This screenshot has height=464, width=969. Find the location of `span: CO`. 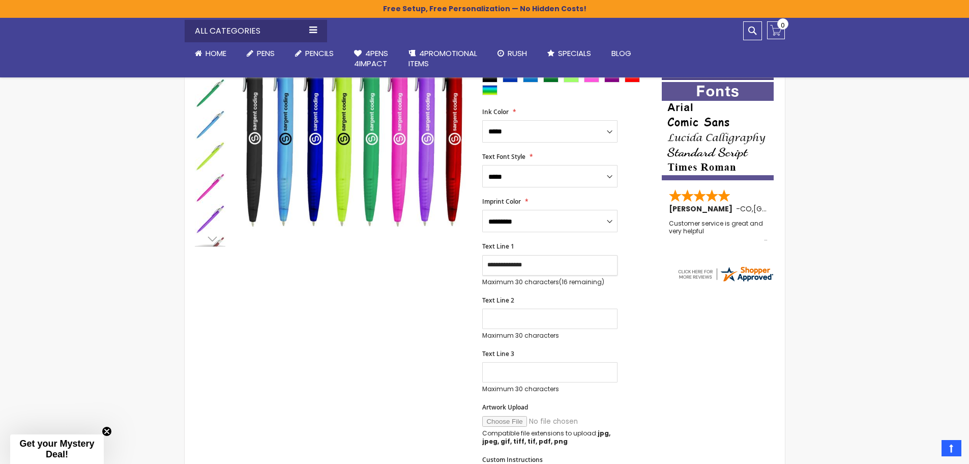

span: CO is located at coordinates (746, 209).